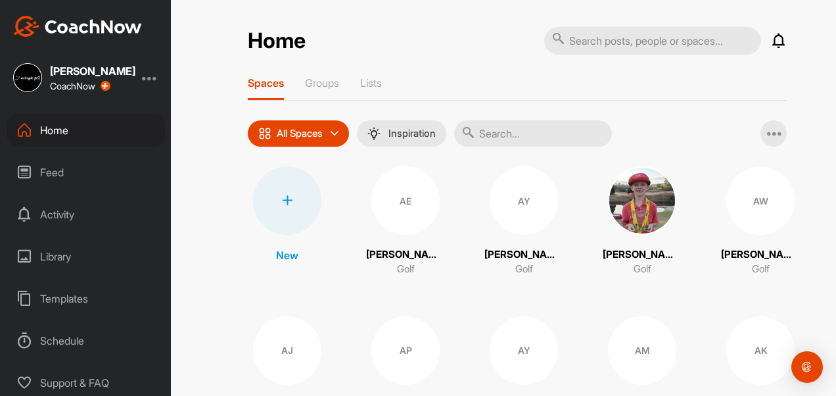 The image size is (836, 396). What do you see at coordinates (80, 86) in the screenshot?
I see `div: CoachNow` at bounding box center [80, 86].